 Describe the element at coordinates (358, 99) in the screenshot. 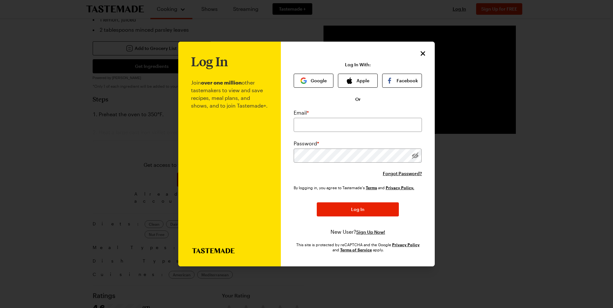

I see `span: Or` at that location.